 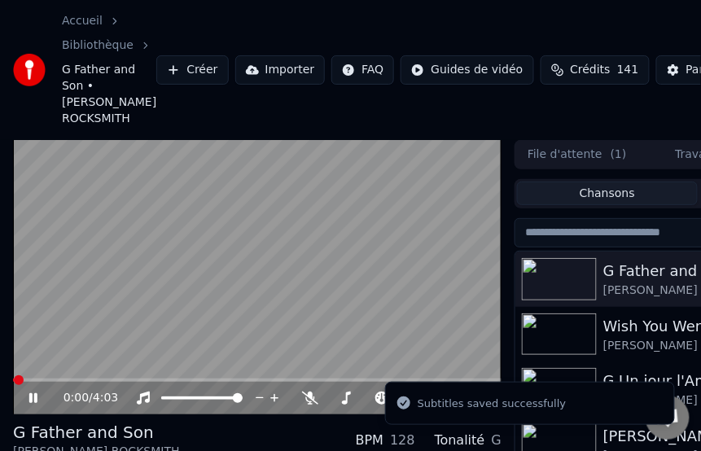 What do you see at coordinates (280, 70) in the screenshot?
I see `button: Importer` at bounding box center [280, 70].